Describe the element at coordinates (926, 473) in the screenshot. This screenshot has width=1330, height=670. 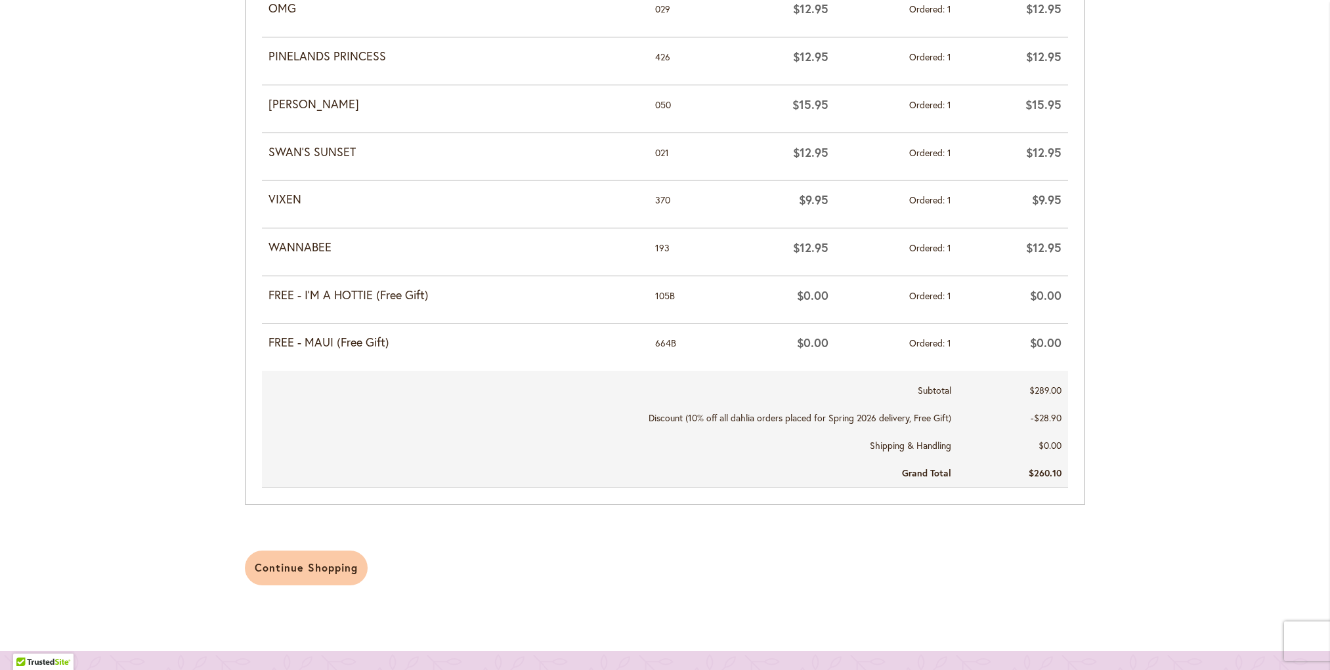
I see `strong: Grand Total` at that location.